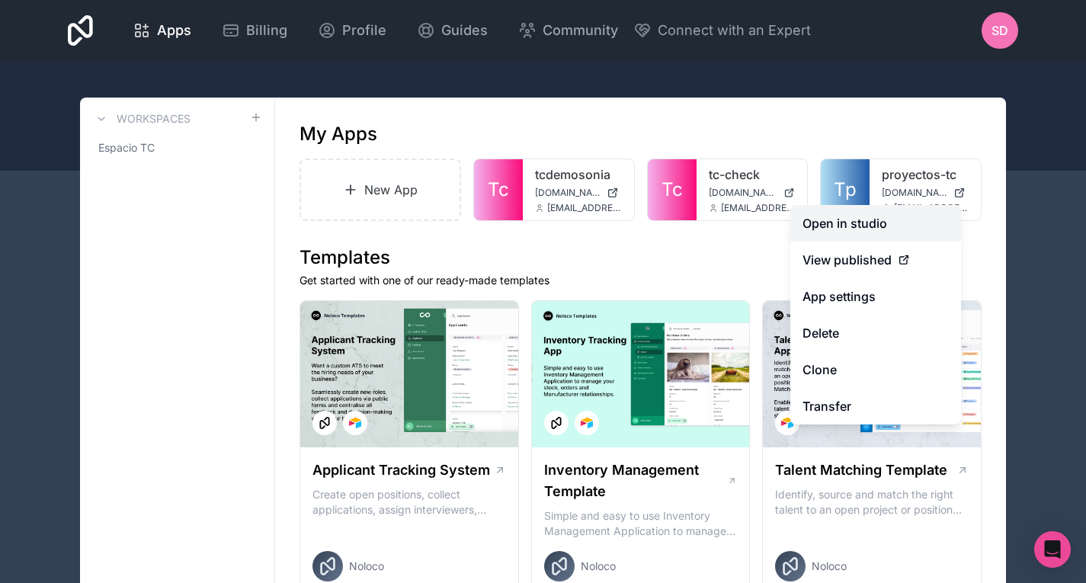 The height and width of the screenshot is (583, 1086). What do you see at coordinates (847, 260) in the screenshot?
I see `span: View published` at bounding box center [847, 260].